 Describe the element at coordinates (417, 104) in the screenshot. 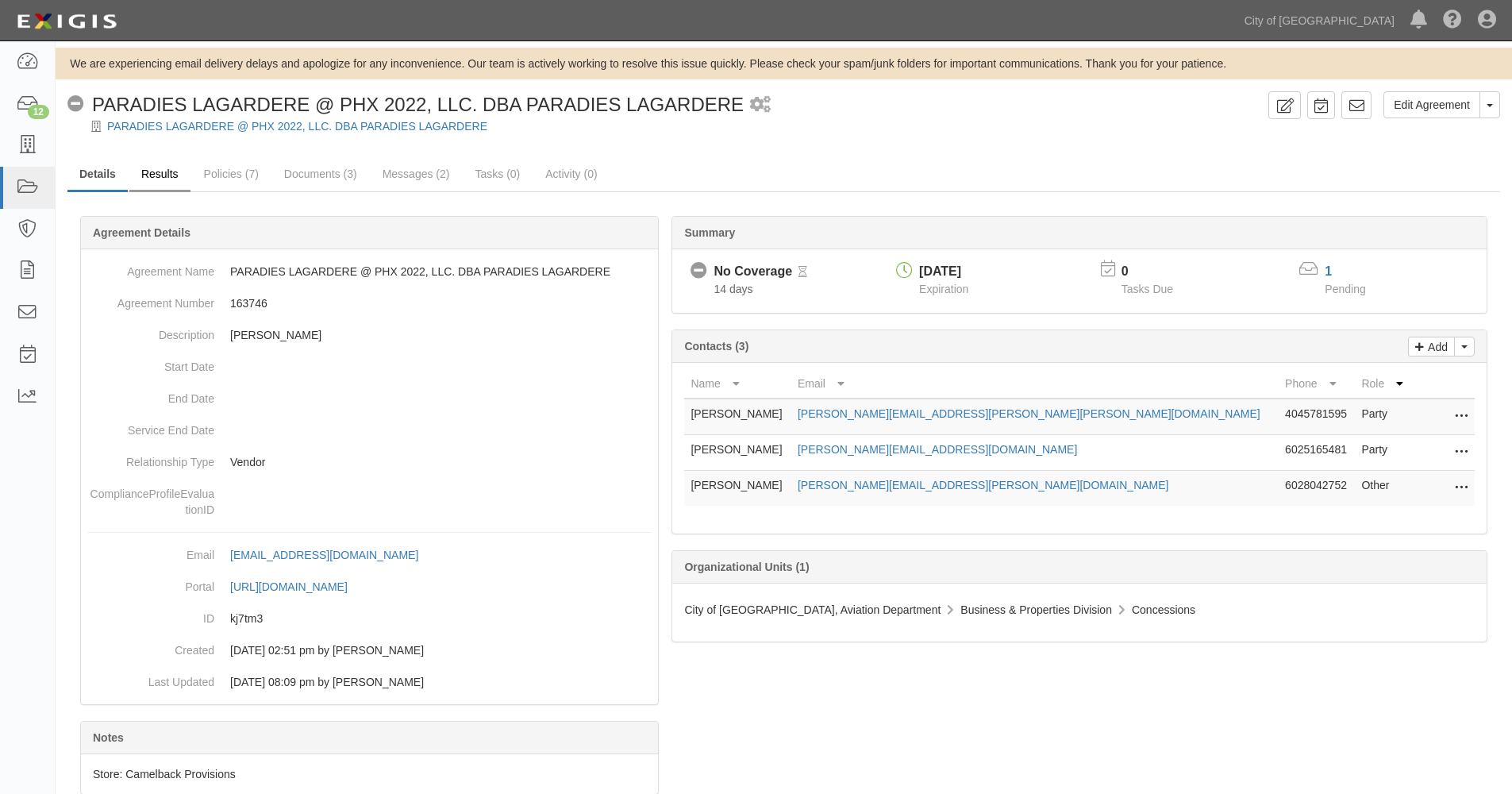

I see `span: PARADIES LAGARDERE @ PHX 2022, LLC. DBA PARADIES LAGARDERE` at that location.